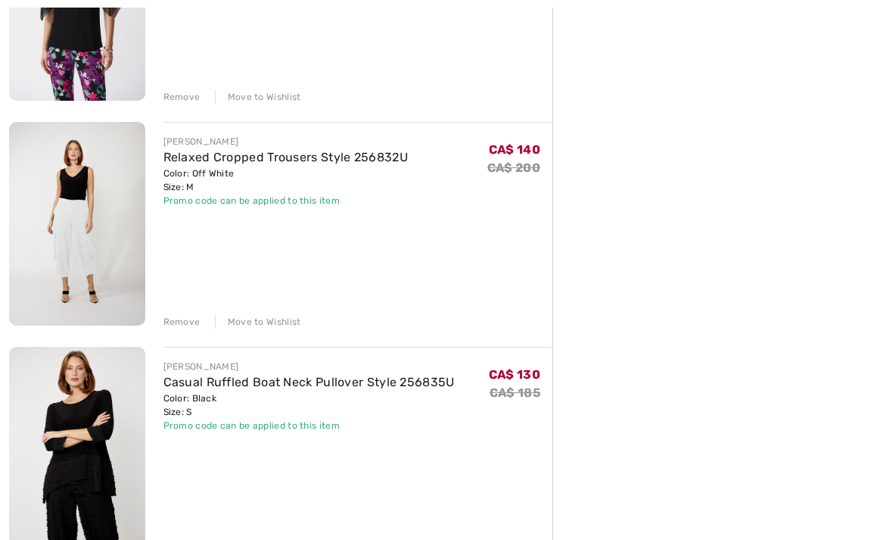 The width and height of the screenshot is (893, 540). Describe the element at coordinates (285, 157) in the screenshot. I see `a: Relaxed Cropped Trousers Style 256832U` at that location.